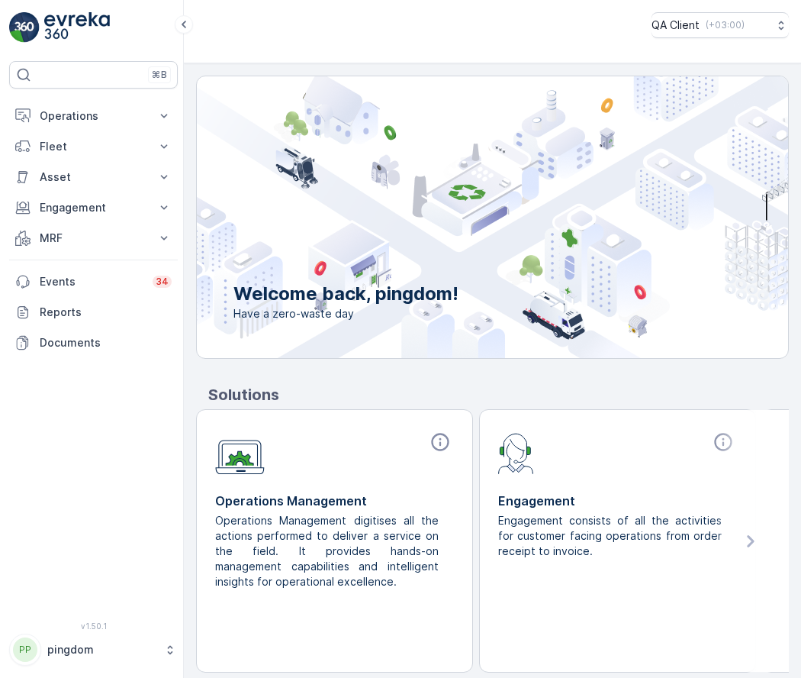 Image resolution: width=801 pixels, height=678 pixels. I want to click on img: logo_light-DOdMpM7g.png, so click(77, 27).